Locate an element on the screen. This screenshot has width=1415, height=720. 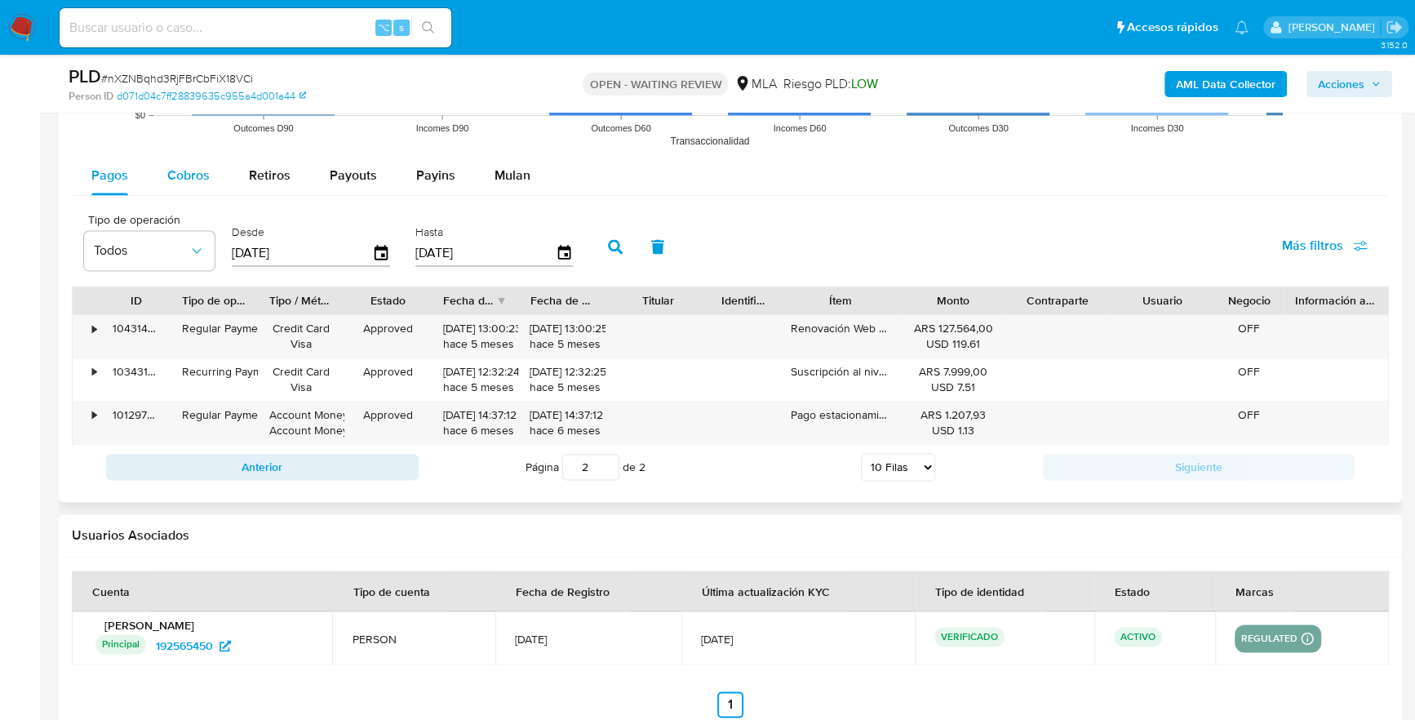
a: Notificaciones is located at coordinates (1242, 27).